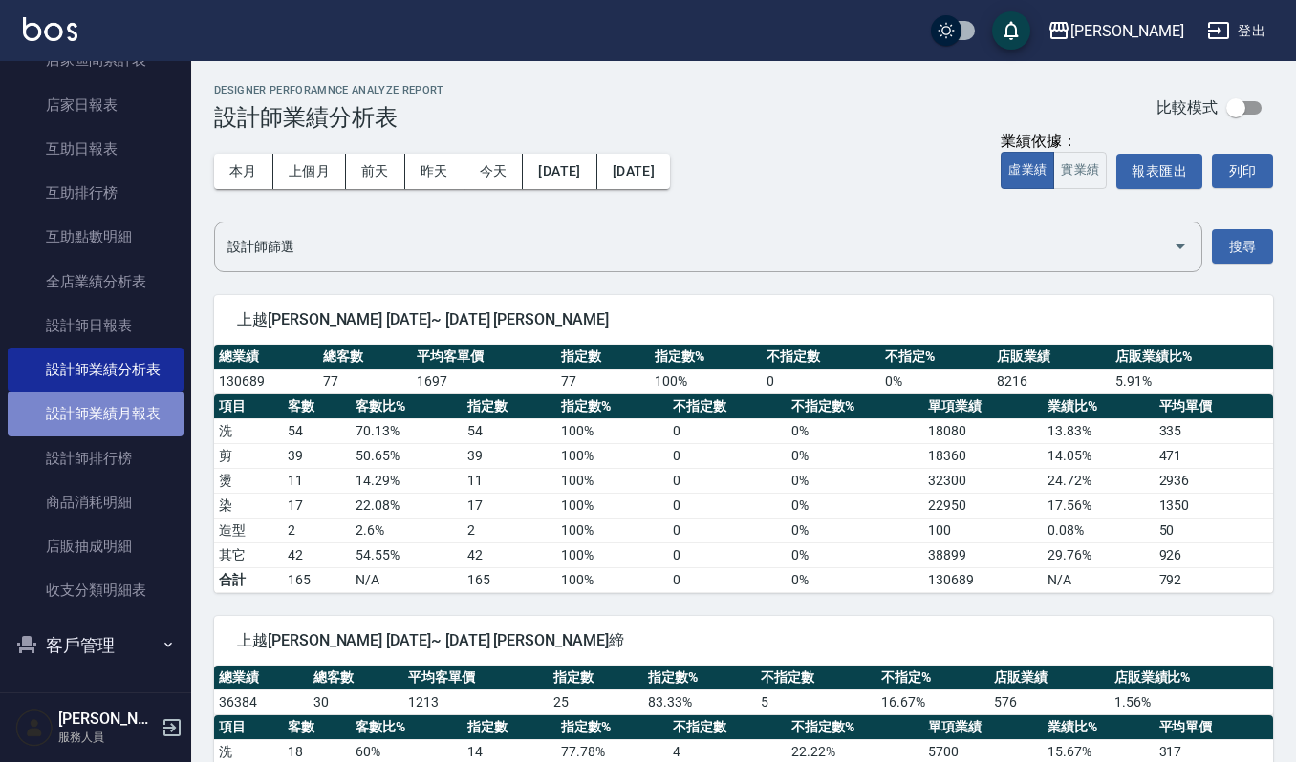 This screenshot has height=762, width=1296. Describe the element at coordinates (406, 530) in the screenshot. I see `td: 2.6 %` at that location.